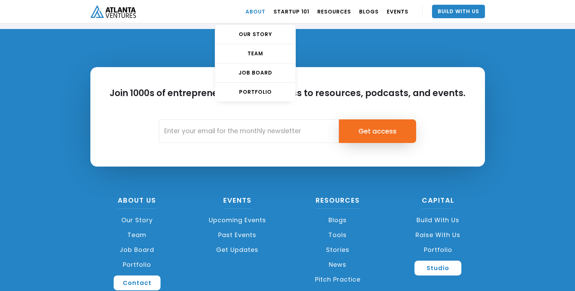 This screenshot has width=575, height=291. What do you see at coordinates (438, 235) in the screenshot?
I see `a: Raise with Us` at bounding box center [438, 235].